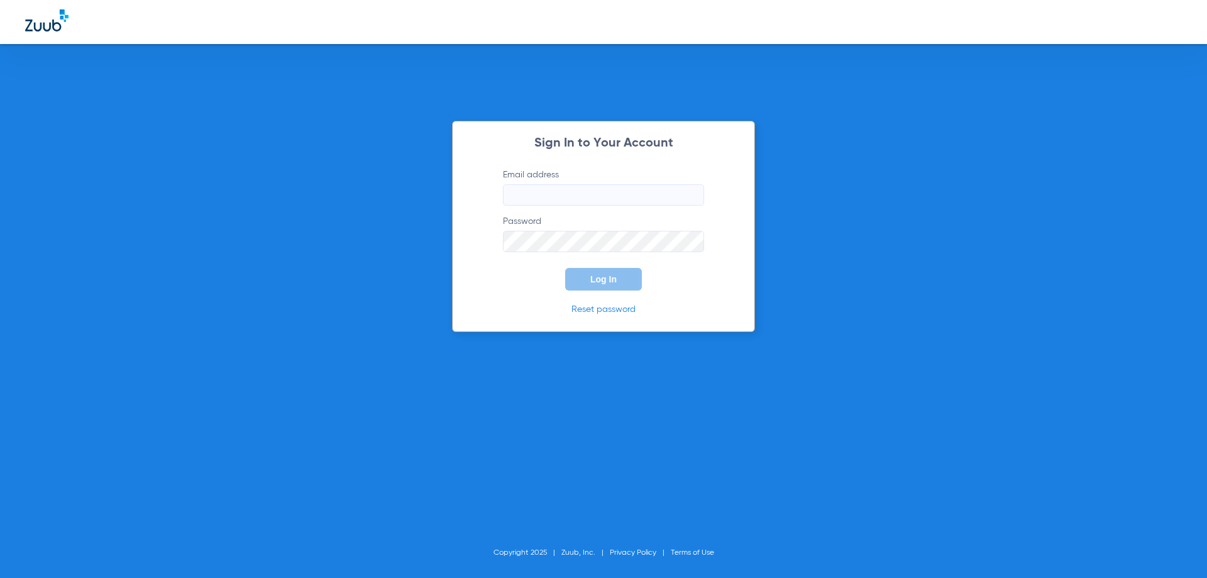 The image size is (1207, 578). What do you see at coordinates (633, 553) in the screenshot?
I see `a: Privacy Policy` at bounding box center [633, 553].